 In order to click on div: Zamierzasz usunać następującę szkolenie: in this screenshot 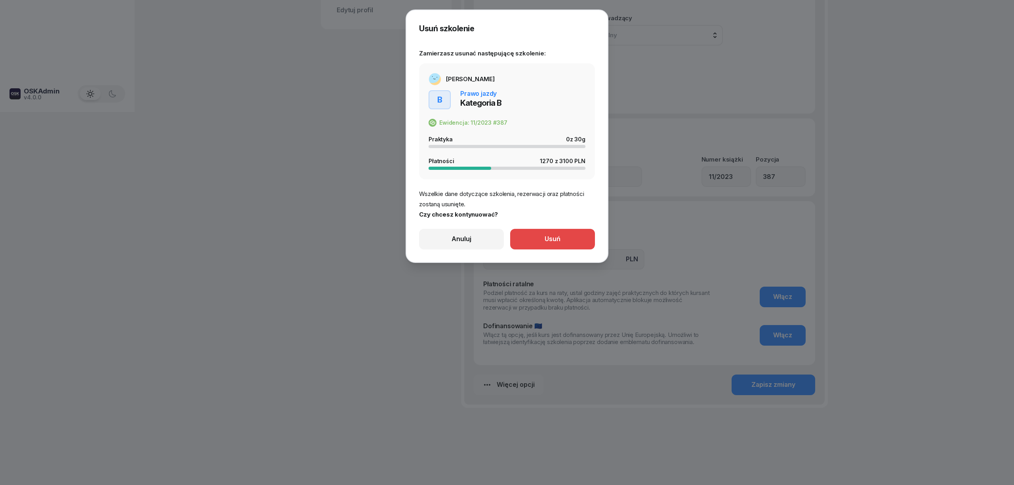, I will do `click(507, 49)`.